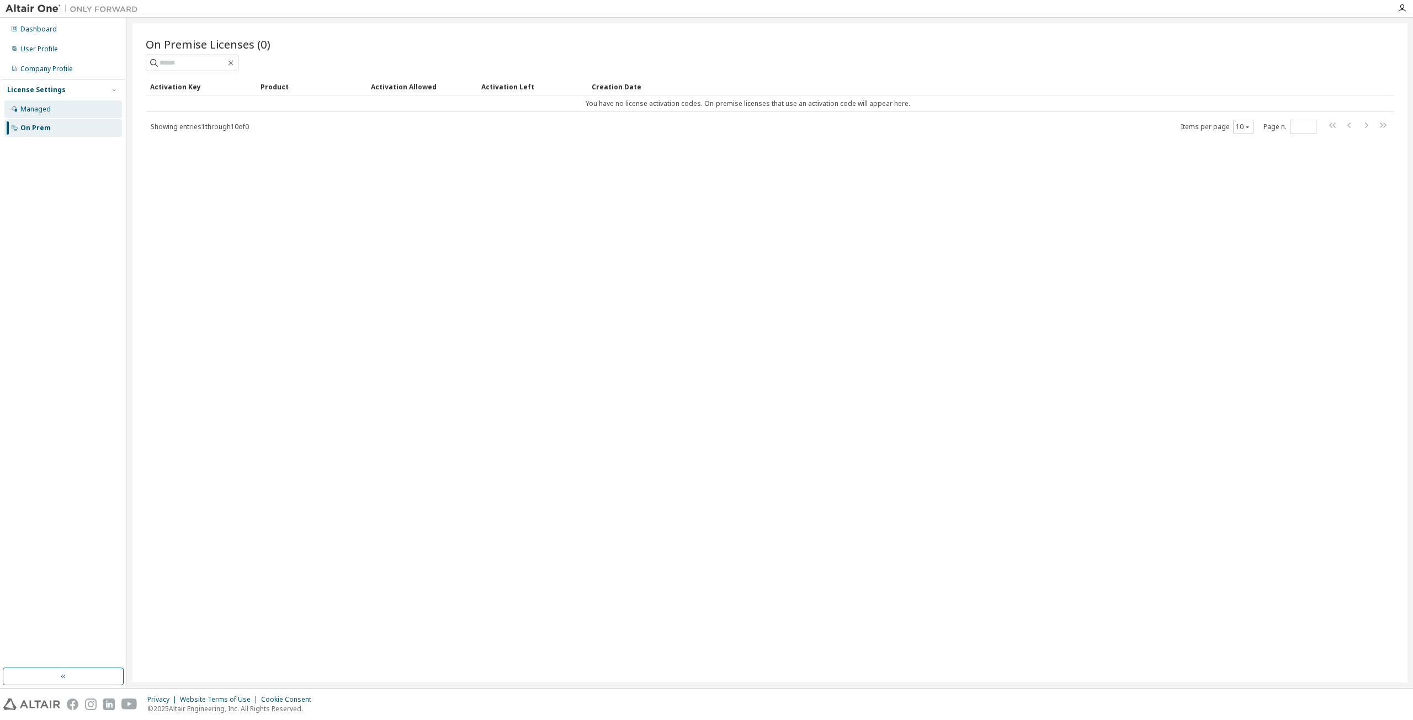 This screenshot has width=1413, height=720. Describe the element at coordinates (422, 87) in the screenshot. I see `div: Activation Allowed` at that location.